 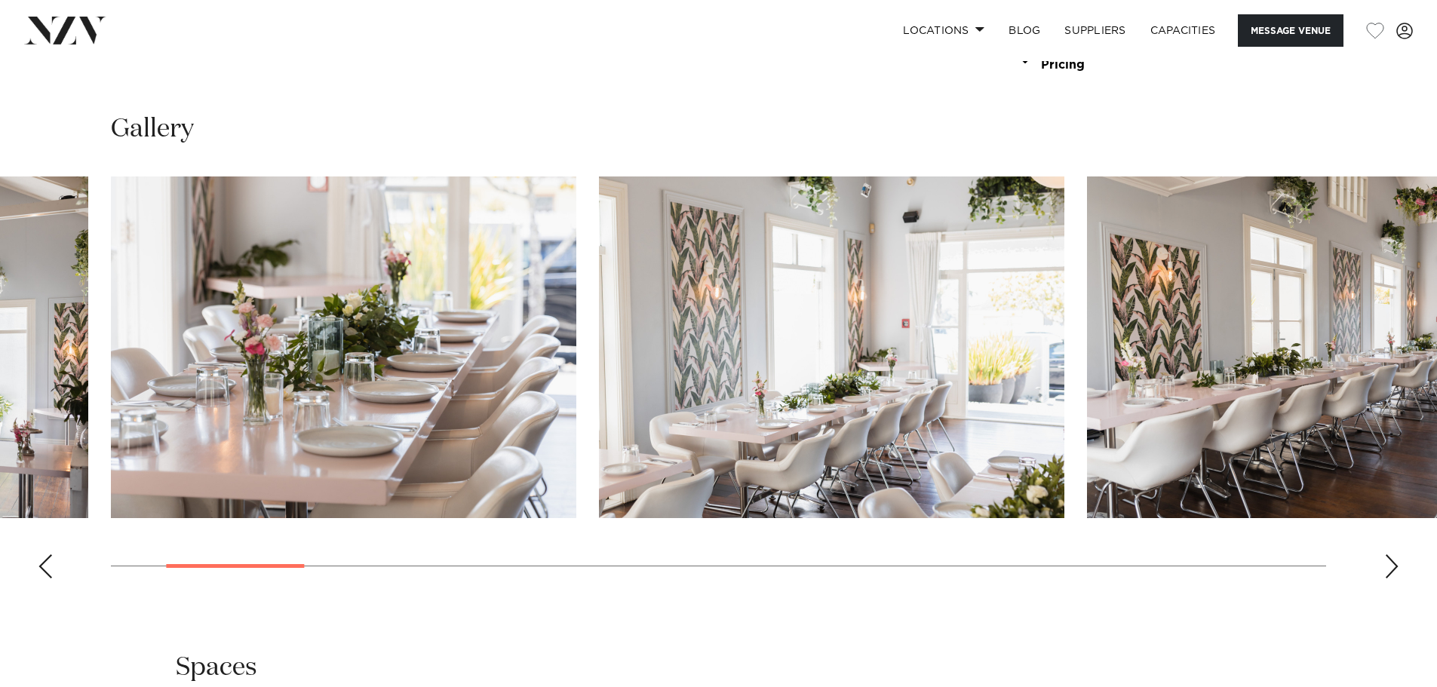 What do you see at coordinates (152, 129) in the screenshot?
I see `h2: Gallery` at bounding box center [152, 129].